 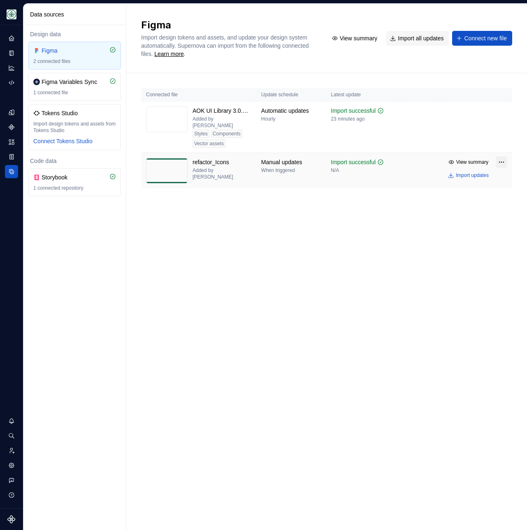 I want to click on span: Import design tokens and assets, and update your design system automatically. Supernova can impor..., so click(x=226, y=46).